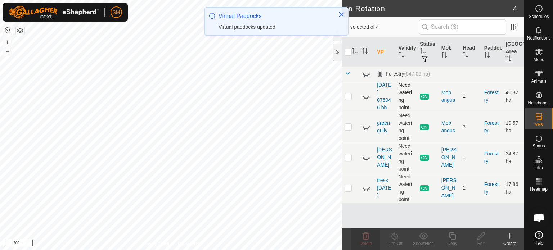 The image size is (553, 250). I want to click on h2: In Rotation, so click(429, 9).